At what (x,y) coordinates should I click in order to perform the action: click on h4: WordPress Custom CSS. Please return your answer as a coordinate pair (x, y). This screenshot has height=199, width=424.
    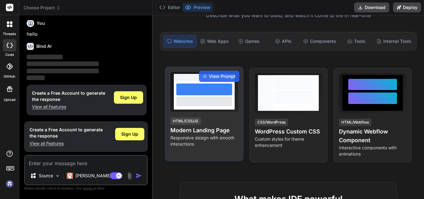
    Looking at the image, I should click on (288, 131).